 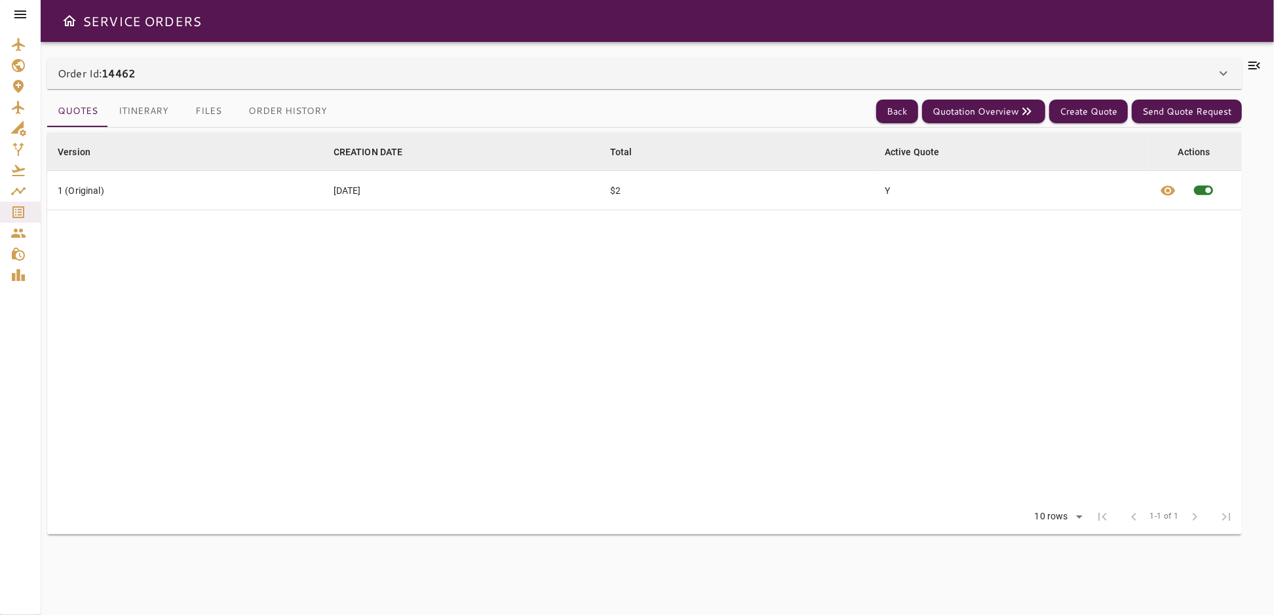 I want to click on span: This quote is already active, so click(x=1203, y=190).